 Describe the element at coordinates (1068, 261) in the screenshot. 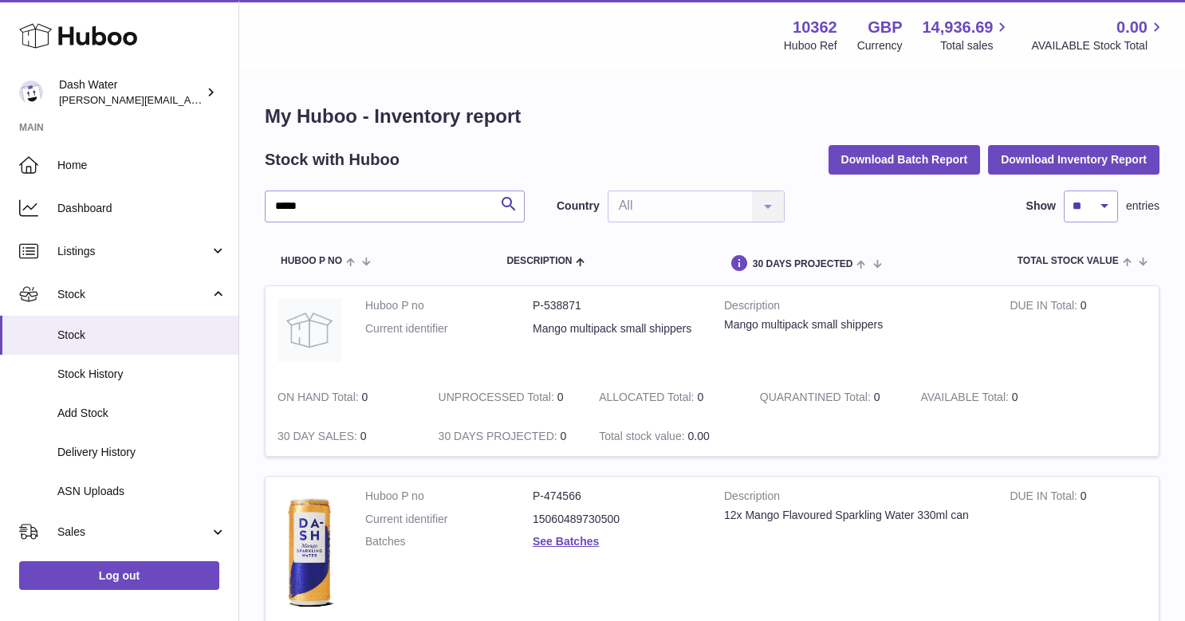

I see `span: Total stock value` at that location.